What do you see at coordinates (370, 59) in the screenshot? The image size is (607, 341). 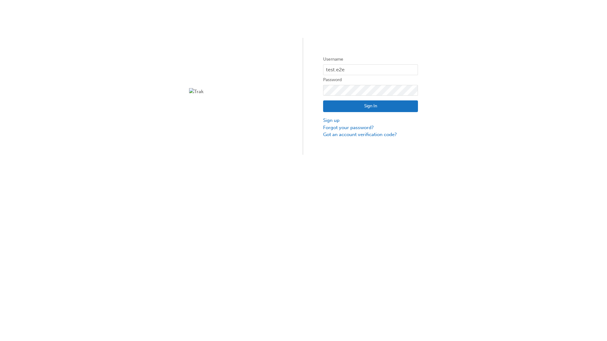 I see `label: Username` at bounding box center [370, 59].